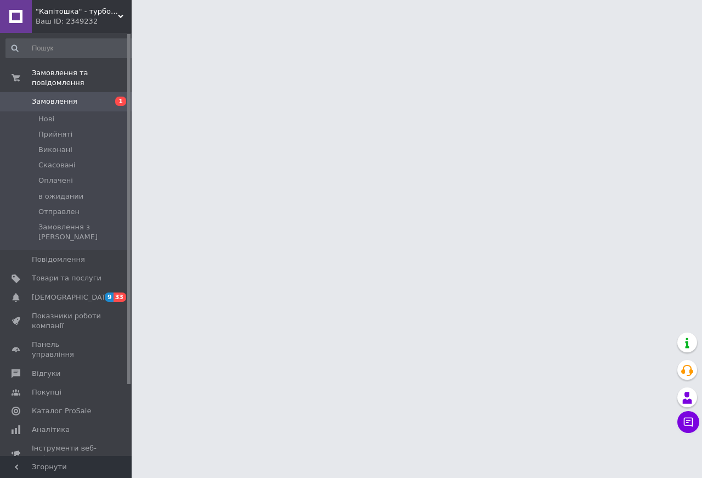 This screenshot has width=702, height=478. What do you see at coordinates (109, 297) in the screenshot?
I see `span: 9` at bounding box center [109, 297].